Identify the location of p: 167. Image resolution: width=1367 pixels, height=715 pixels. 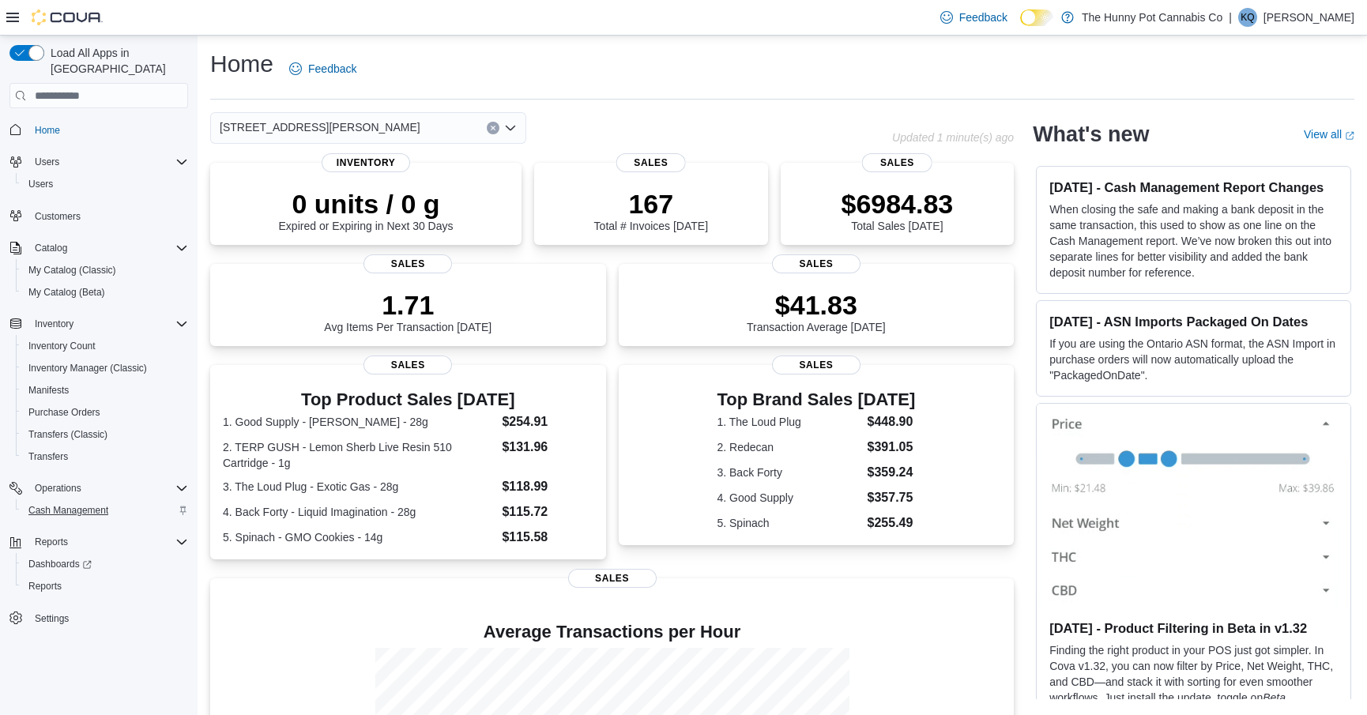
(651, 204).